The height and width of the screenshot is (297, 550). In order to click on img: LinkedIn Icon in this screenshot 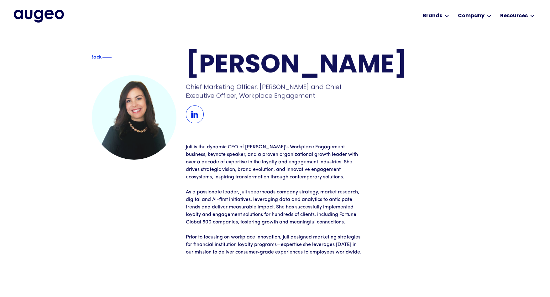, I will do `click(195, 114)`.